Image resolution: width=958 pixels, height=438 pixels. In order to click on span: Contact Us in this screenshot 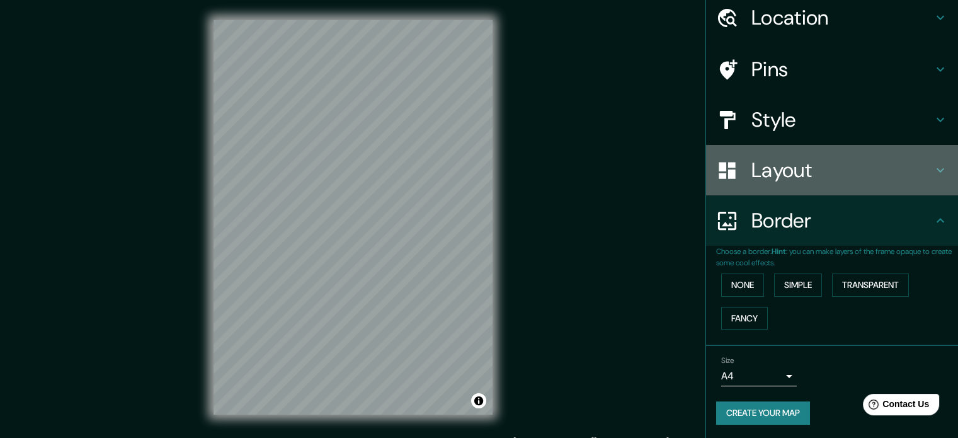, I will do `click(60, 15)`.